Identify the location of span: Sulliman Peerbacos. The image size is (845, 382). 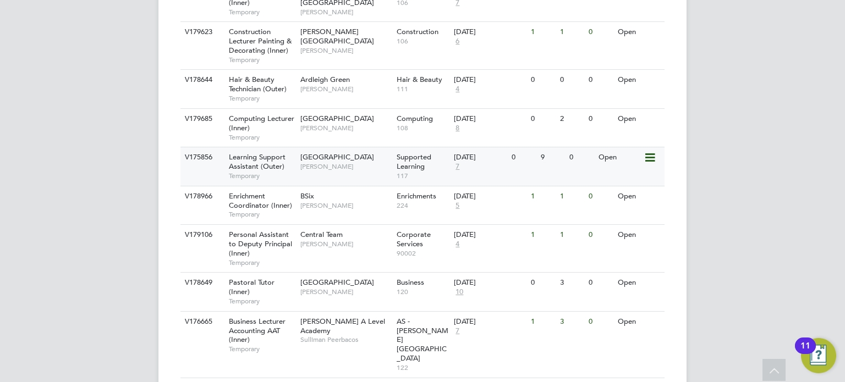
(346, 340).